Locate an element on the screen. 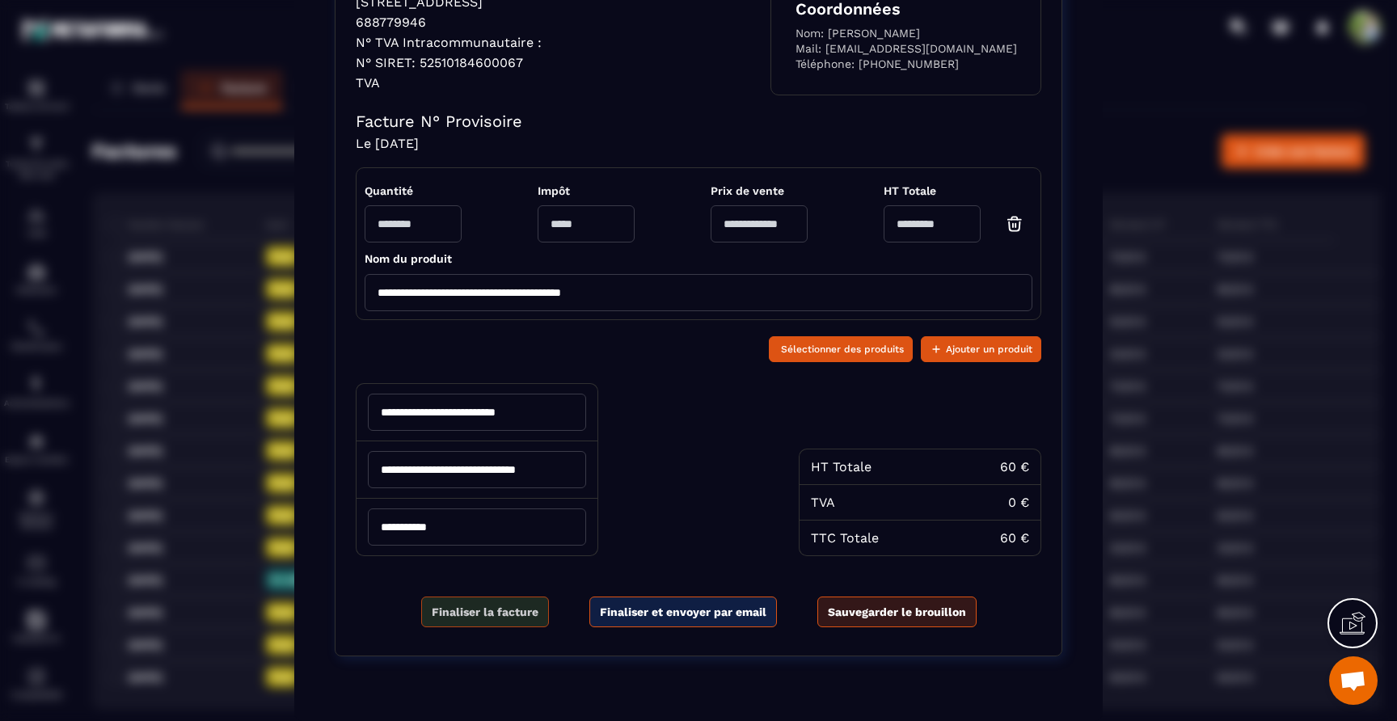 The height and width of the screenshot is (721, 1397). span: Impôt is located at coordinates (586, 191).